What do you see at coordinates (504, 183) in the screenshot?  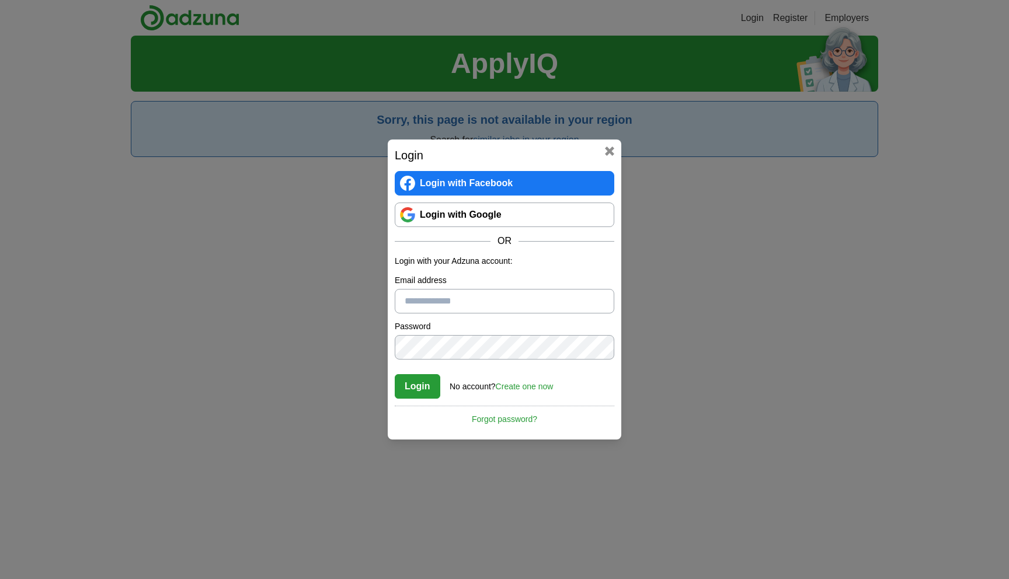 I see `a: Login with Facebook` at bounding box center [504, 183].